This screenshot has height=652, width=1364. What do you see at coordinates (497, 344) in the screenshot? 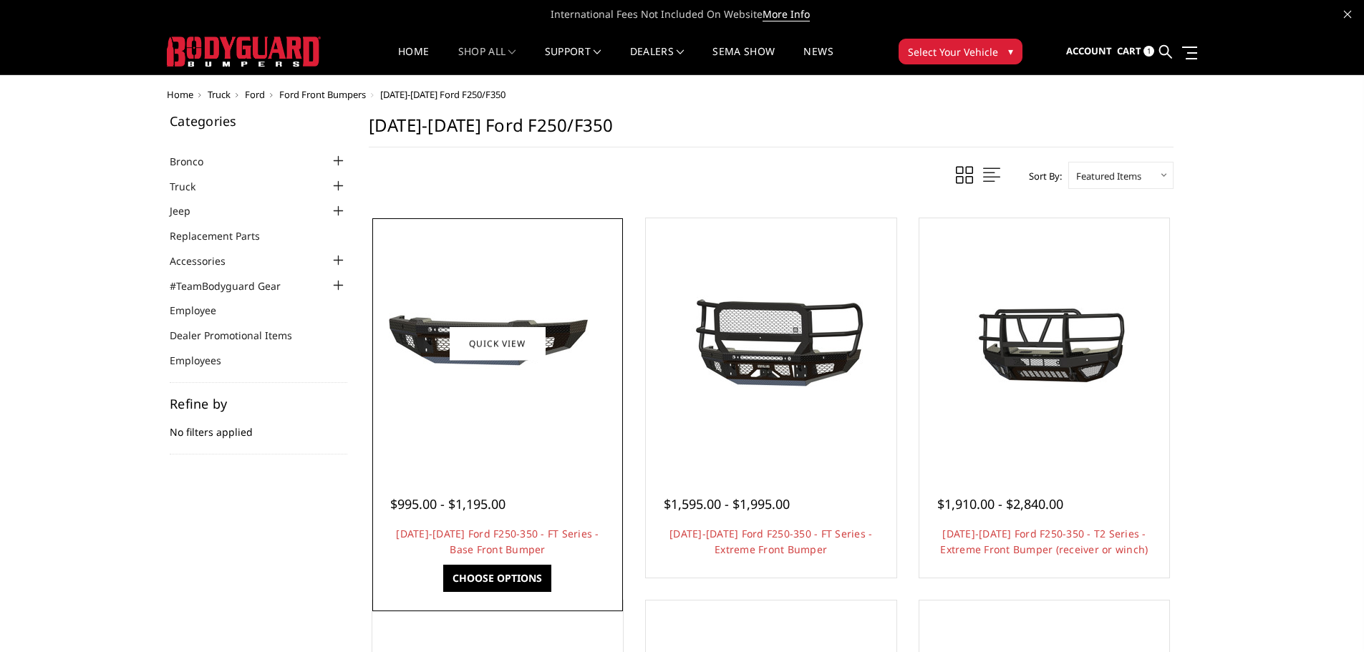
I see `a: 2023-2025 Ford F250-350 - FT Series - Base Front Bumper` at bounding box center [497, 344].